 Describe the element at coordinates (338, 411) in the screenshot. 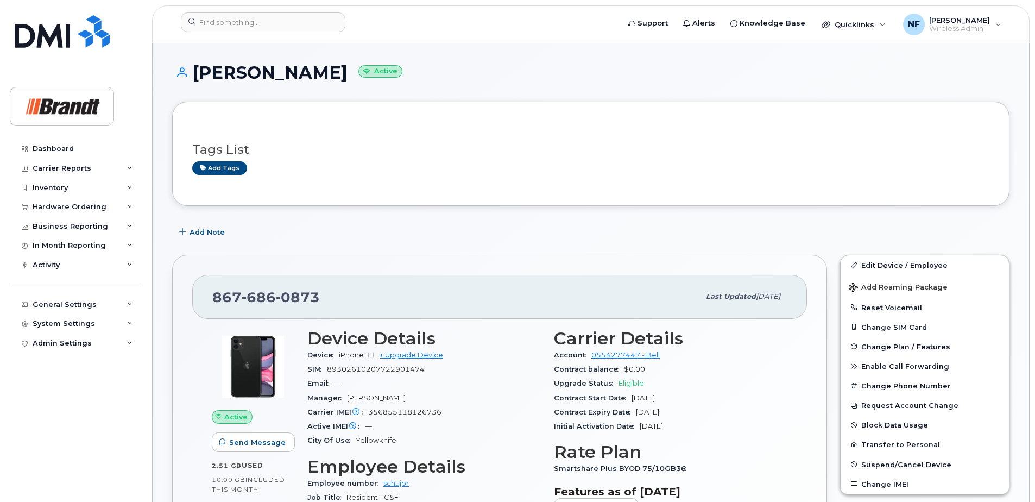

I see `span: Carrier IMEI` at that location.